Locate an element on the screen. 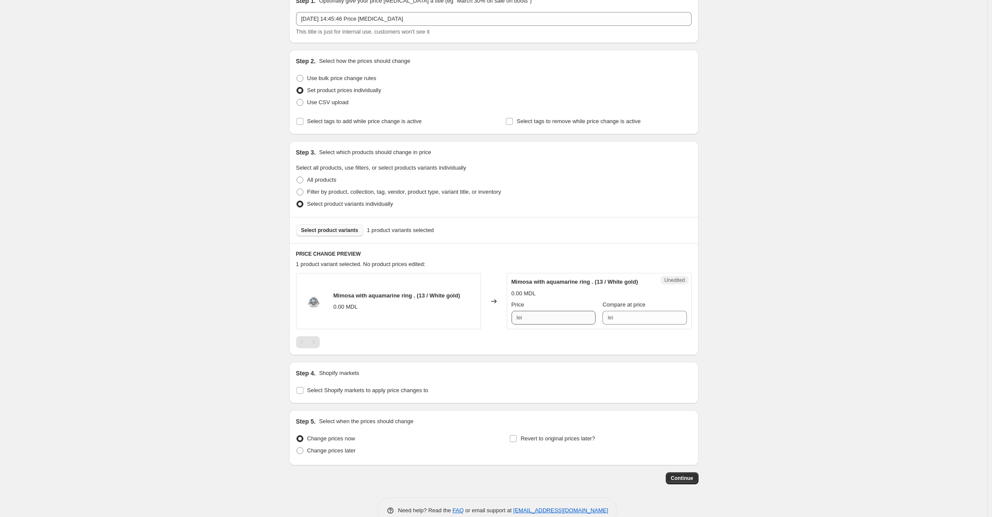 This screenshot has width=992, height=517. nav: Pagination is located at coordinates (308, 343).